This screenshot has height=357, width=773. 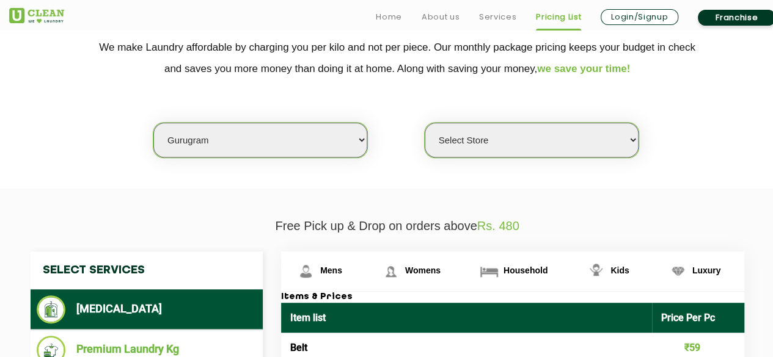 What do you see at coordinates (498, 226) in the screenshot?
I see `span: Rs. 480` at bounding box center [498, 226].